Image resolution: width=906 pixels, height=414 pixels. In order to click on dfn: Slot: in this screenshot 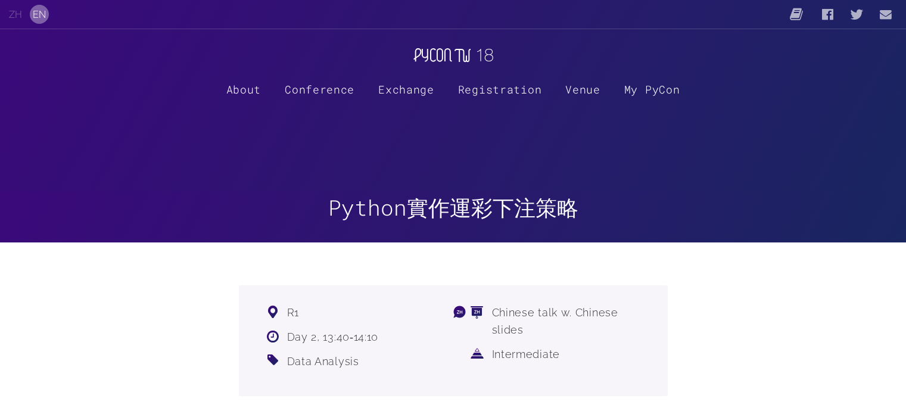, I will do `click(262, 337)`.